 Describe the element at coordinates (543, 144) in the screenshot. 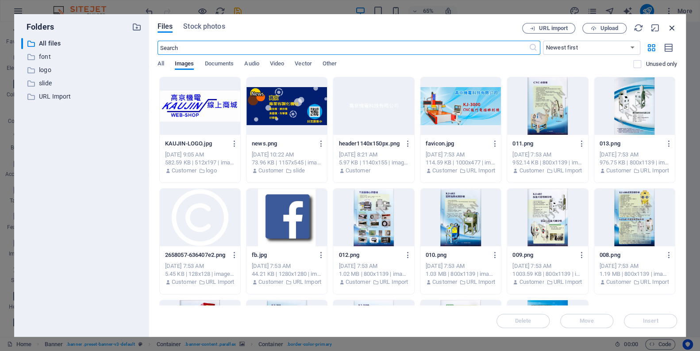

I see `p: 011.png` at that location.